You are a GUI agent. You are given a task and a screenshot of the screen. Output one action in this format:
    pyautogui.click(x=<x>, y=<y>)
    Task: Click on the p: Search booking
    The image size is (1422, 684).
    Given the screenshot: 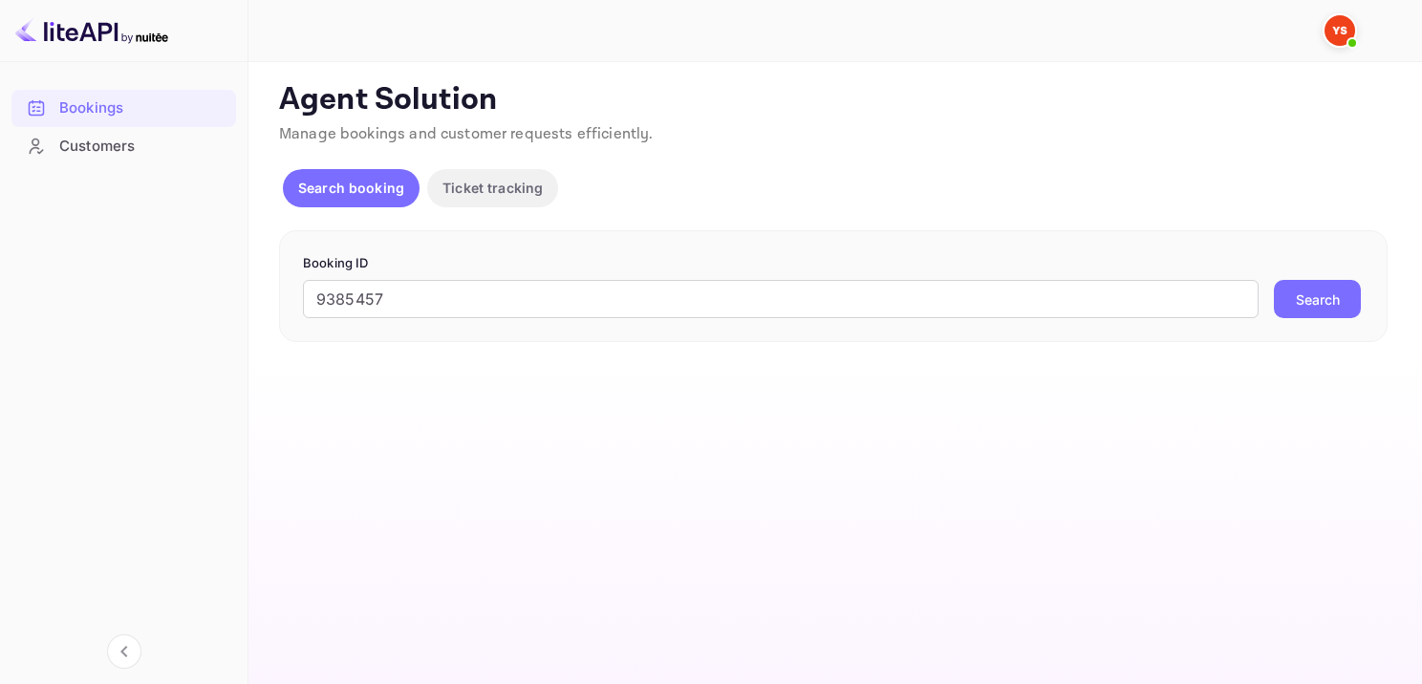 What is the action you would take?
    pyautogui.click(x=351, y=187)
    